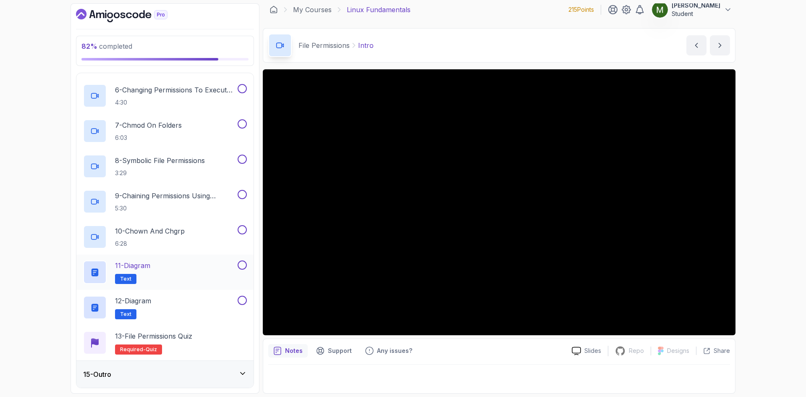  Describe the element at coordinates (165, 307) in the screenshot. I see `button: 12-DiagramText` at that location.